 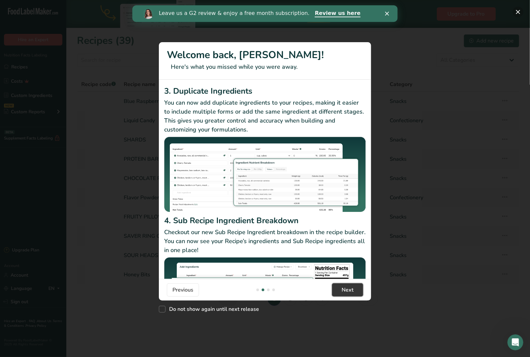 What do you see at coordinates (265, 91) in the screenshot?
I see `h2: 3. Duplicate Ingredients` at bounding box center [265, 91].